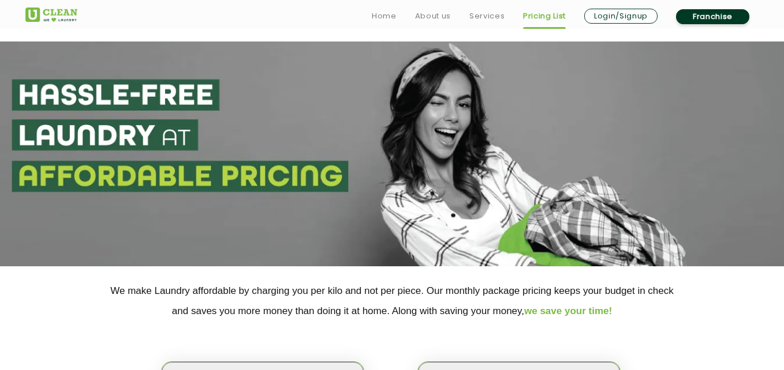 The width and height of the screenshot is (784, 370). I want to click on a: Franchise, so click(712, 17).